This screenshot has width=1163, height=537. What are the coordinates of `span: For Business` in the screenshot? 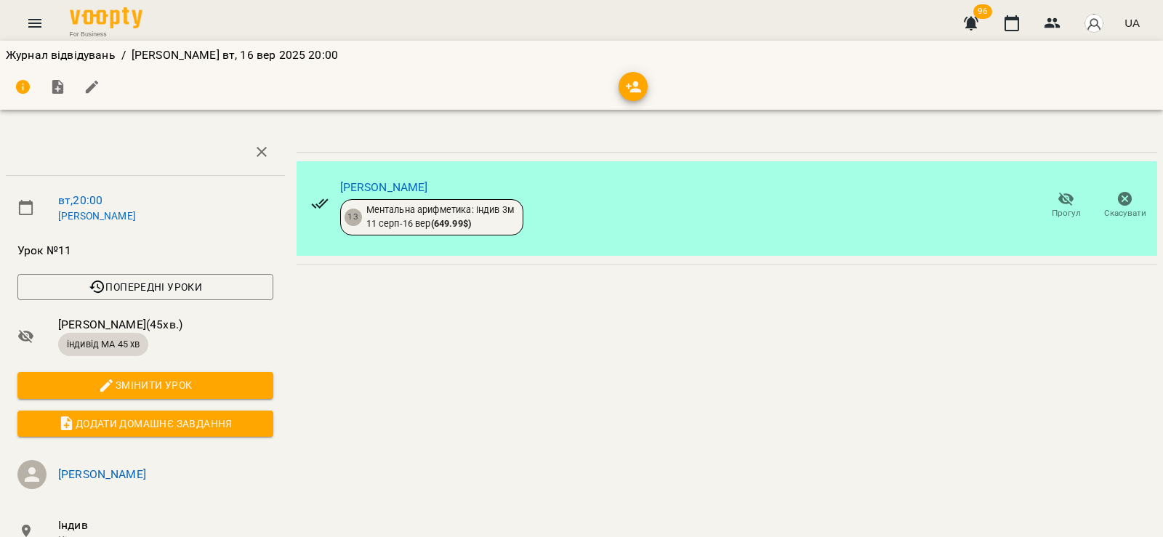 It's located at (106, 34).